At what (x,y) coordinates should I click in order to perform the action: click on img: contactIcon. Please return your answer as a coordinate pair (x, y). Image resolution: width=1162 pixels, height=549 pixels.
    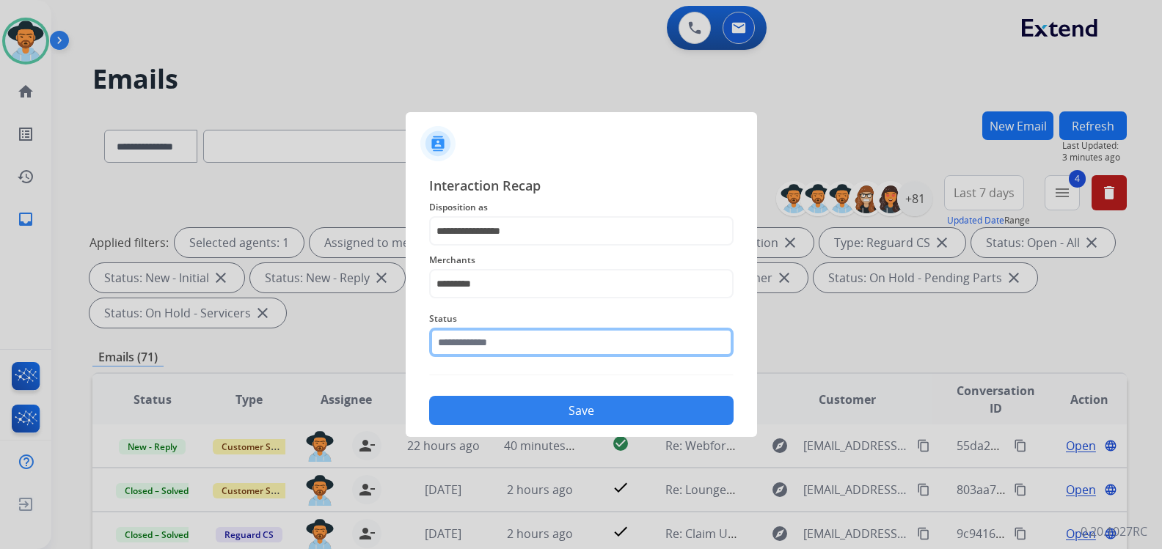
    Looking at the image, I should click on (438, 144).